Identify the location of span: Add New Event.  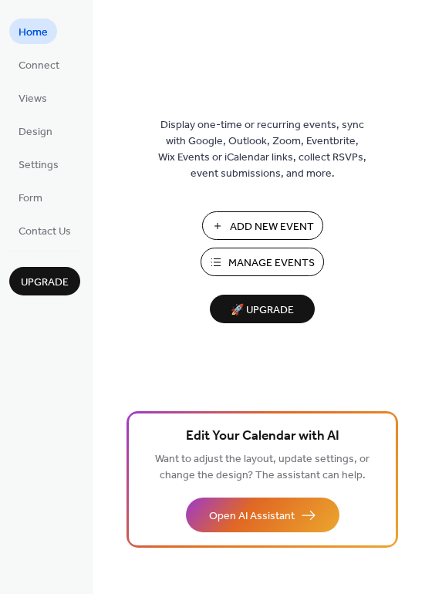
(272, 227).